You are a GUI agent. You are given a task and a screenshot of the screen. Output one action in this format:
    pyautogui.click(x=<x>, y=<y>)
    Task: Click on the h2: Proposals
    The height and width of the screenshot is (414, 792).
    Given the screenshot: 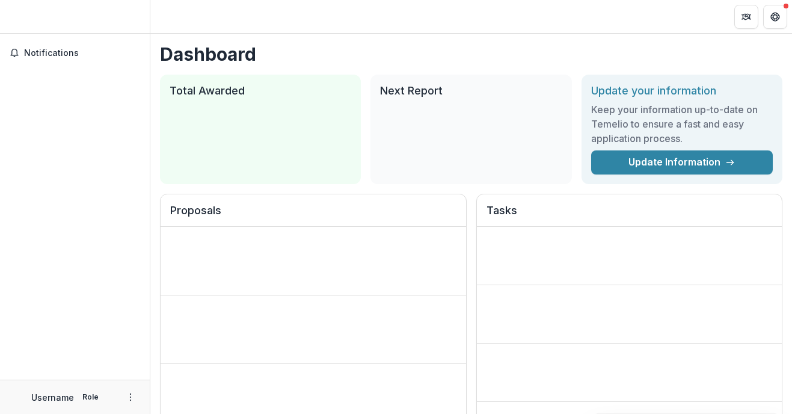 What is the action you would take?
    pyautogui.click(x=313, y=215)
    